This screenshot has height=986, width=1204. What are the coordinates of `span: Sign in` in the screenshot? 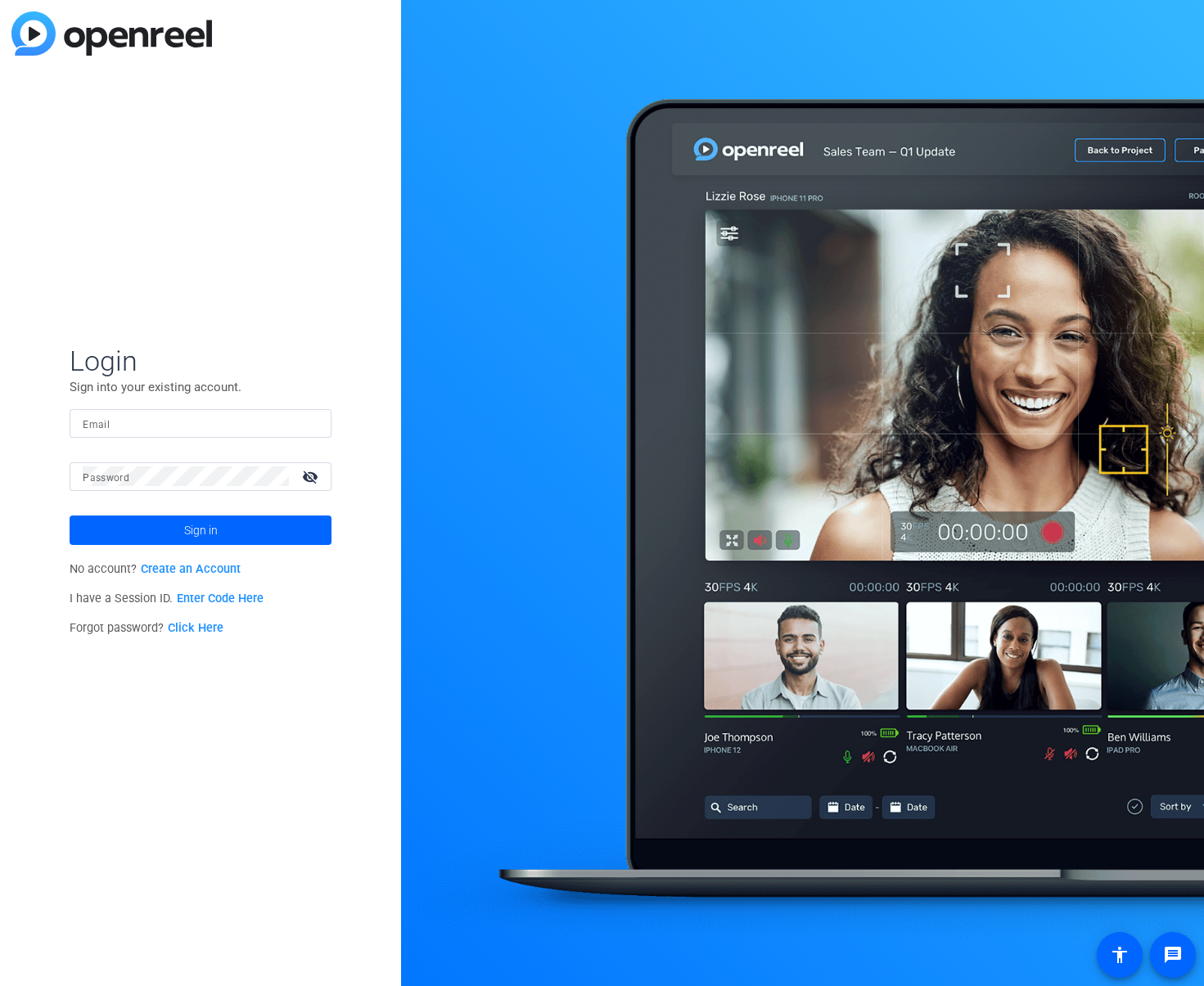 It's located at (201, 530).